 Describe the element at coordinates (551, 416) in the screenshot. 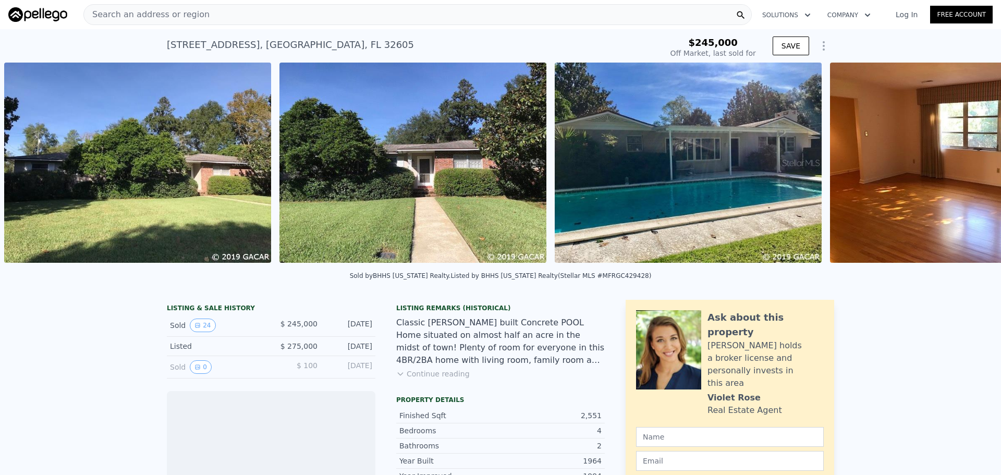

I see `div: 2,551` at that location.